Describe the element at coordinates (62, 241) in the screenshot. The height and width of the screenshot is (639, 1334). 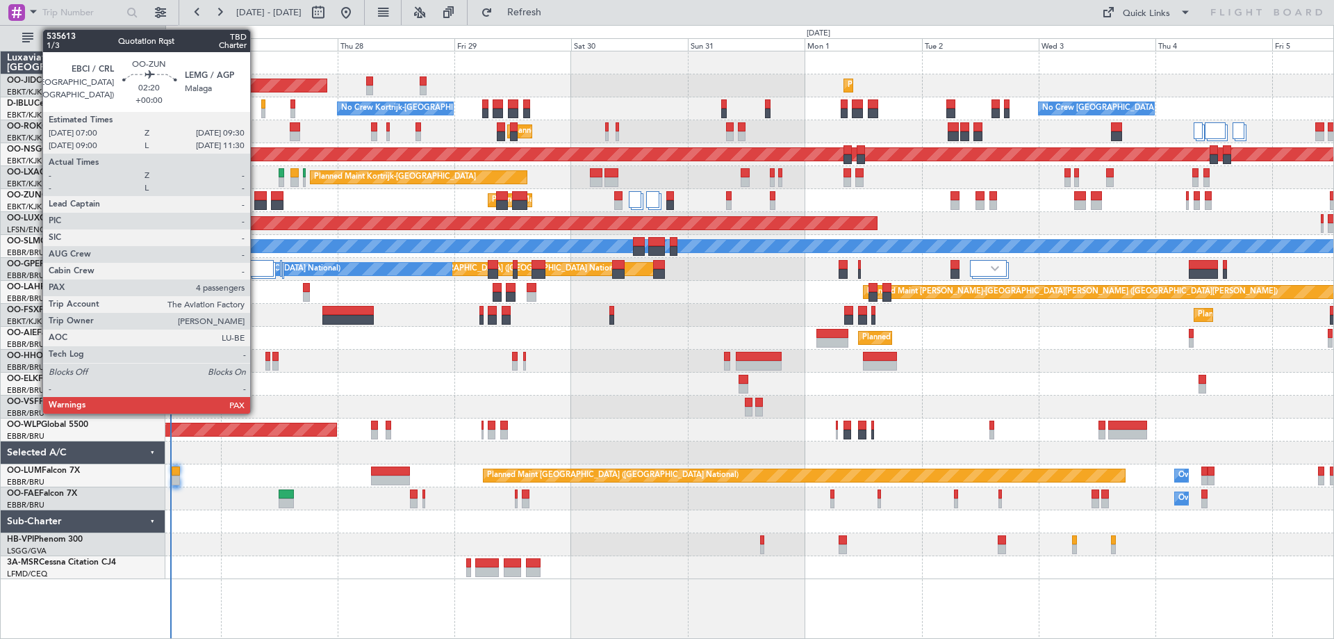
I see `a: OO-SLMCessna Citation XLS` at that location.